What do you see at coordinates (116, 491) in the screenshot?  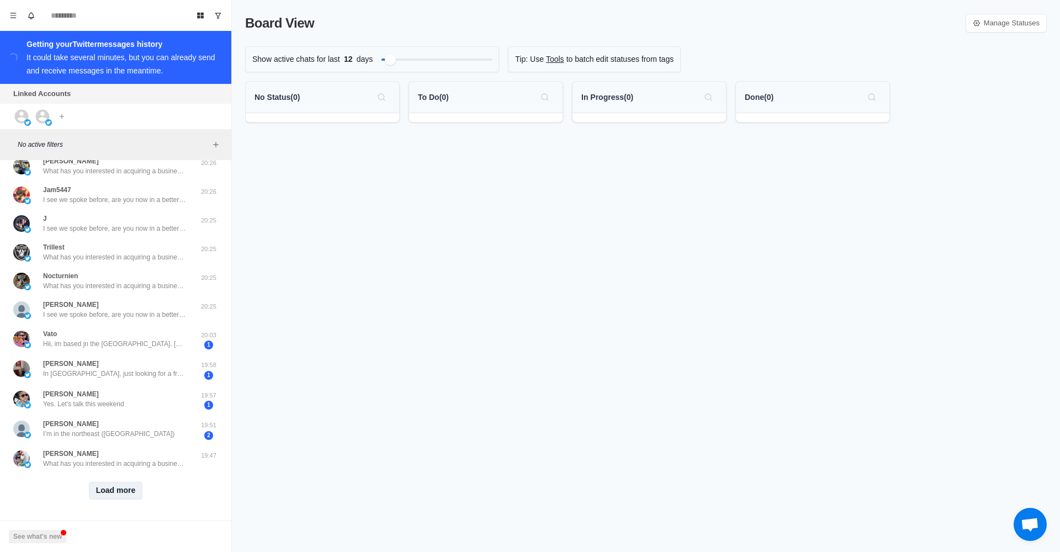 I see `button: Load more` at bounding box center [116, 491].